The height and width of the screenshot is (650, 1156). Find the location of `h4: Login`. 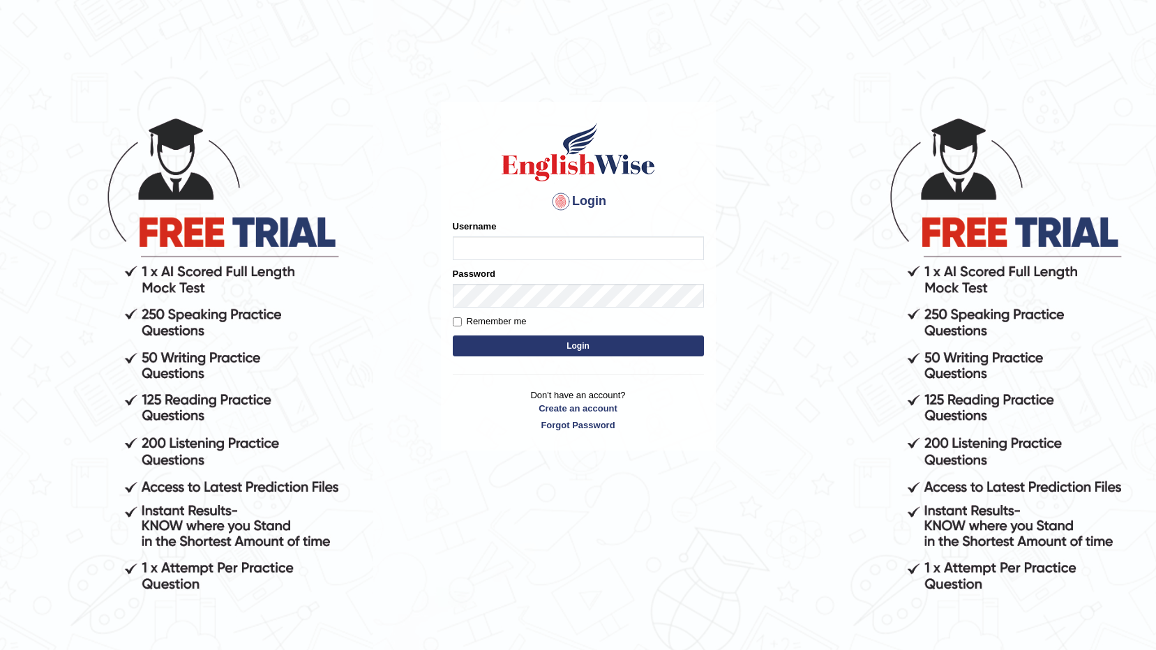

h4: Login is located at coordinates (578, 202).